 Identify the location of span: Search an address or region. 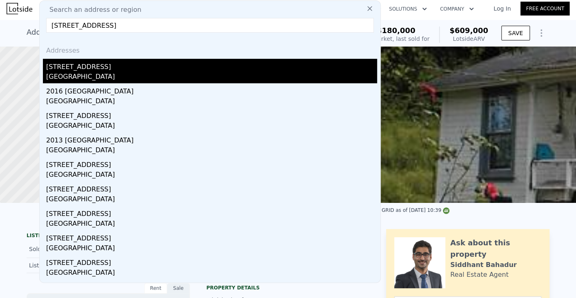
(92, 10).